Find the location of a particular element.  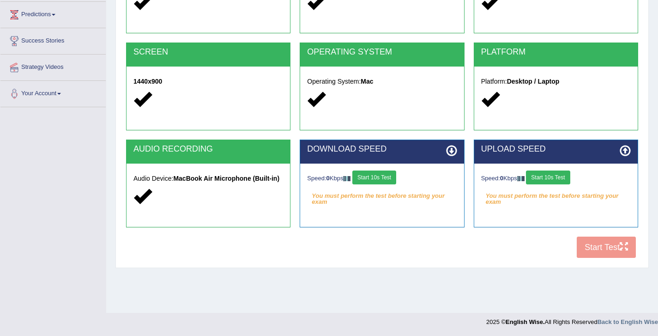

h5: Platform: is located at coordinates (556, 81).